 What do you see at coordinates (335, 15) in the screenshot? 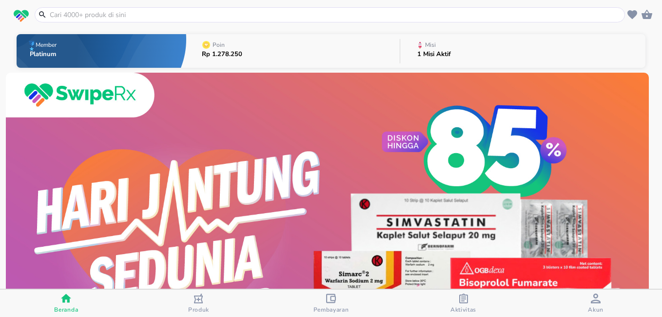
I see `input: Cari 4000+ produk di sini` at bounding box center [335, 15].